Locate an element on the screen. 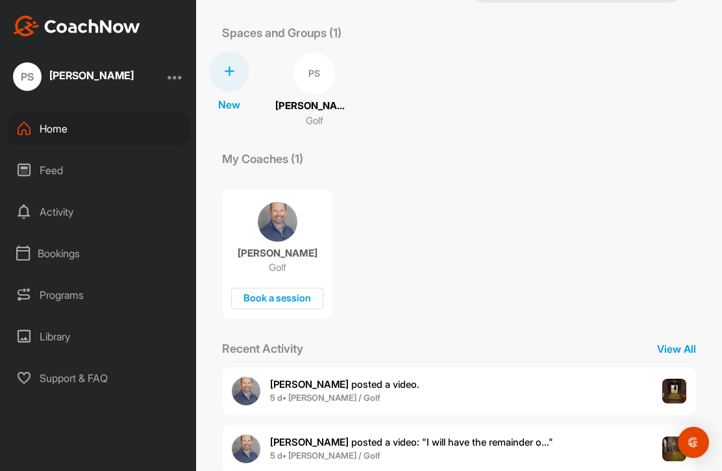 The height and width of the screenshot is (471, 722). p: New is located at coordinates (229, 105).